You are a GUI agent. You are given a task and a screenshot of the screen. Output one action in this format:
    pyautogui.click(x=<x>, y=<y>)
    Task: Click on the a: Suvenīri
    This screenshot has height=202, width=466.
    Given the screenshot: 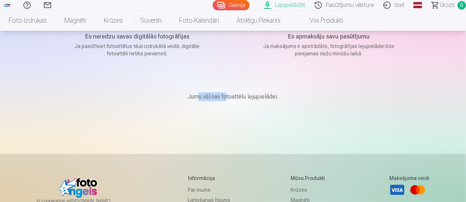 What is the action you would take?
    pyautogui.click(x=151, y=20)
    